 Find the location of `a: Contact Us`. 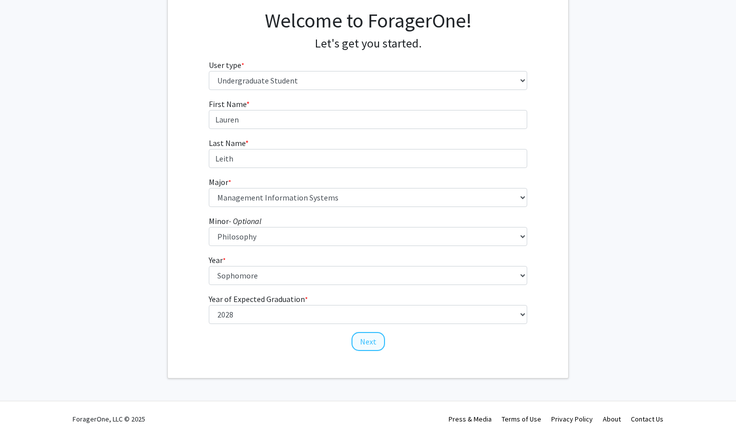

a: Contact Us is located at coordinates (647, 419).